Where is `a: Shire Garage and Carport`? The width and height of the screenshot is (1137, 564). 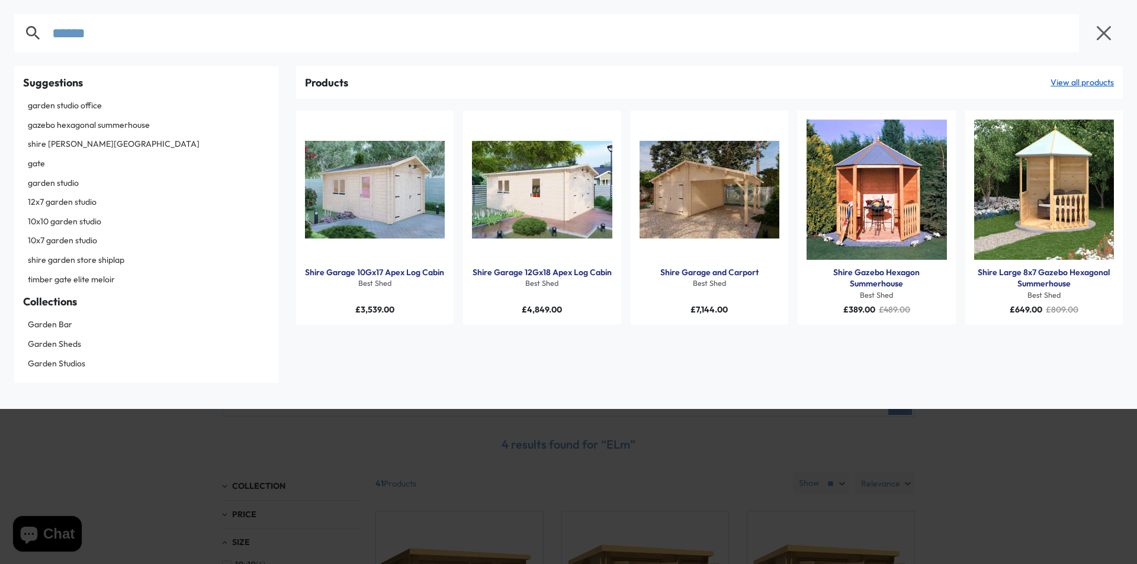 a: Shire Garage and Carport is located at coordinates (710, 273).